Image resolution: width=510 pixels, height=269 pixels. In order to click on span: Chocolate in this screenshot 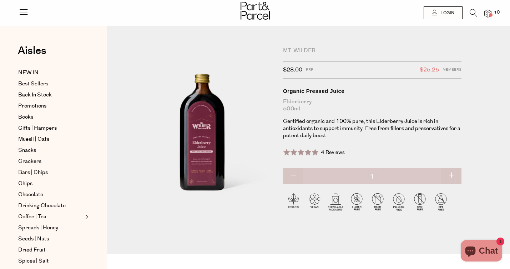, I will do `click(31, 195)`.